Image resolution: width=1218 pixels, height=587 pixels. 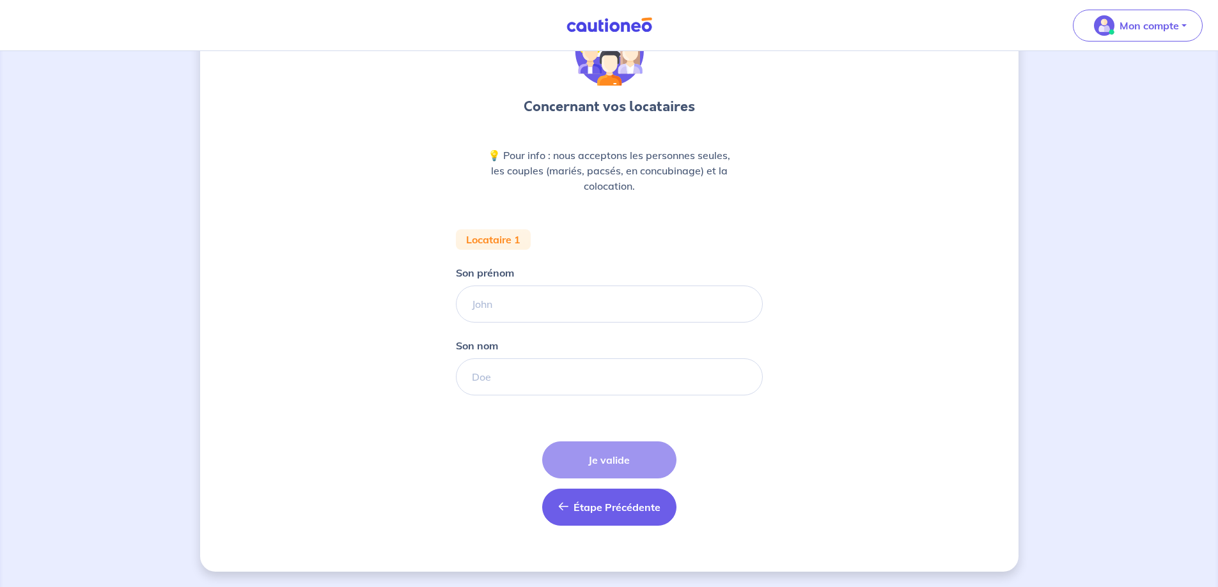 What do you see at coordinates (609, 52) in the screenshot?
I see `img: illu_tenants.svg` at bounding box center [609, 52].